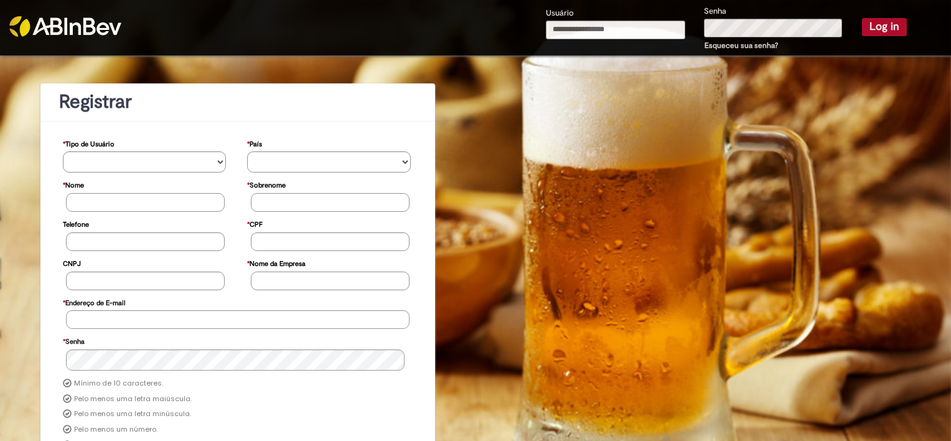 This screenshot has height=441, width=951. What do you see at coordinates (884, 27) in the screenshot?
I see `button: Log in` at bounding box center [884, 27].